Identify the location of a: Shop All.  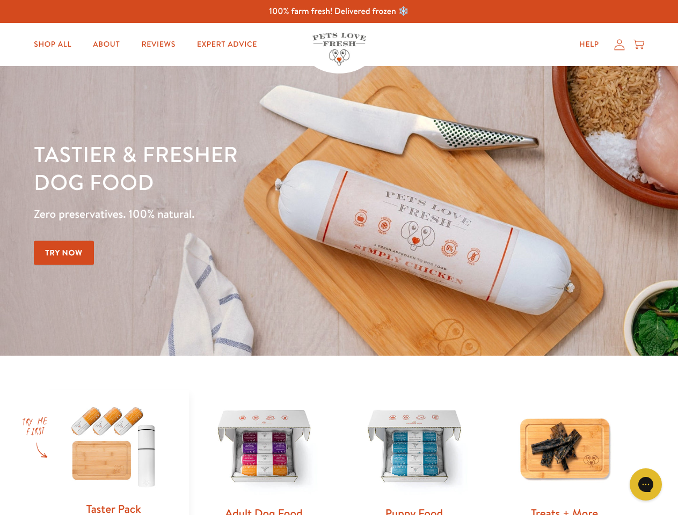
(53, 45).